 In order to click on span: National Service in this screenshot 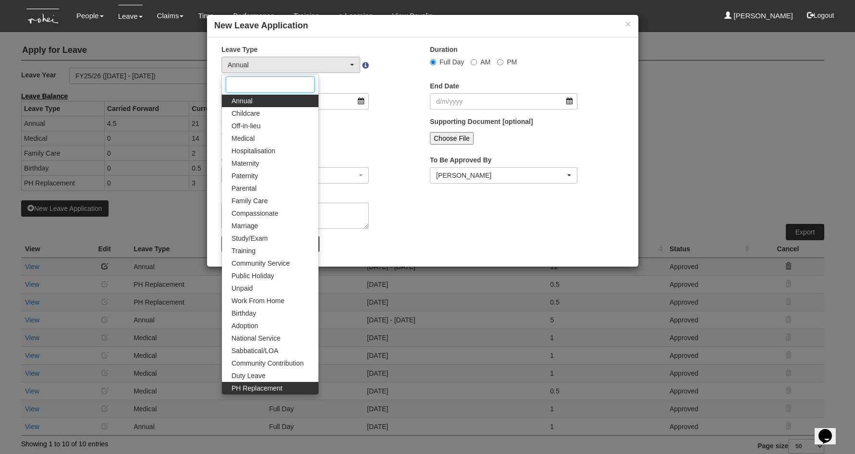, I will do `click(256, 338)`.